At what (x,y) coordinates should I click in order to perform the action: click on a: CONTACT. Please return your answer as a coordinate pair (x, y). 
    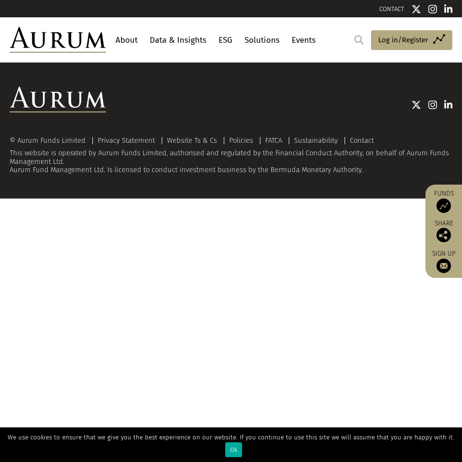
    Looking at the image, I should click on (392, 9).